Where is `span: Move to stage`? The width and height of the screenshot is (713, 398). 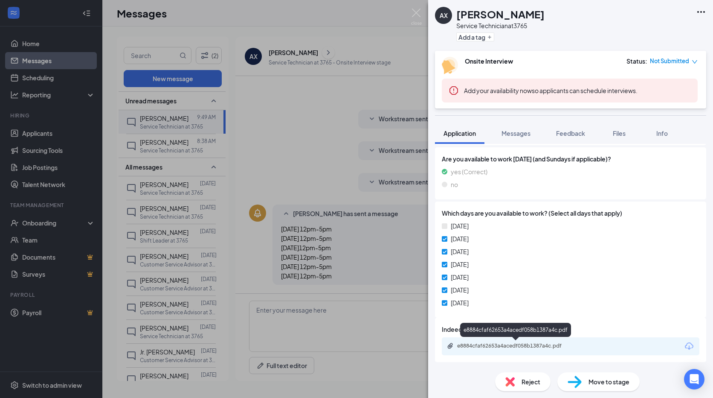 span: Move to stage is located at coordinates (609, 381).